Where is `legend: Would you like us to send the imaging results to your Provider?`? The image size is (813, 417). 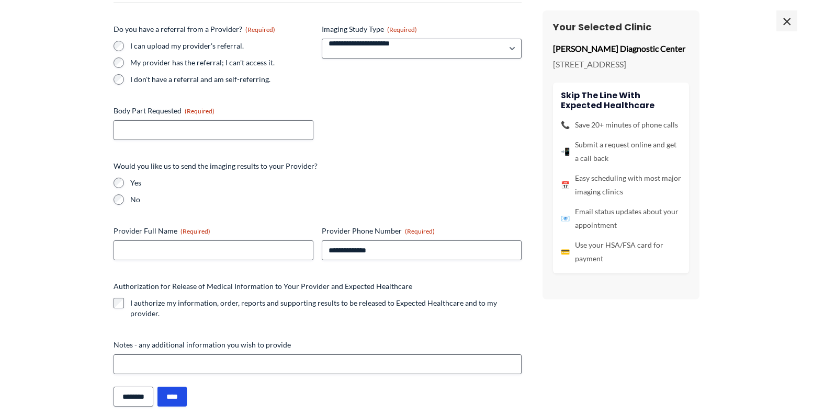
legend: Would you like us to send the imaging results to your Provider? is located at coordinates (215, 166).